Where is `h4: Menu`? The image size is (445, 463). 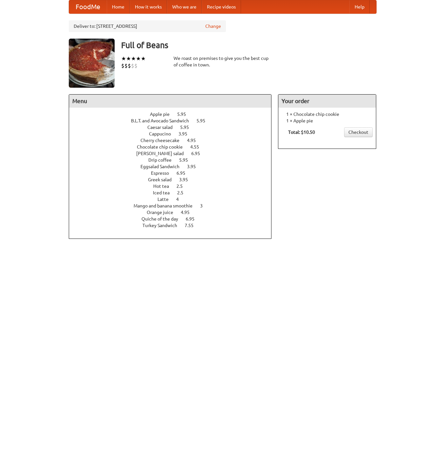
h4: Menu is located at coordinates (170, 101).